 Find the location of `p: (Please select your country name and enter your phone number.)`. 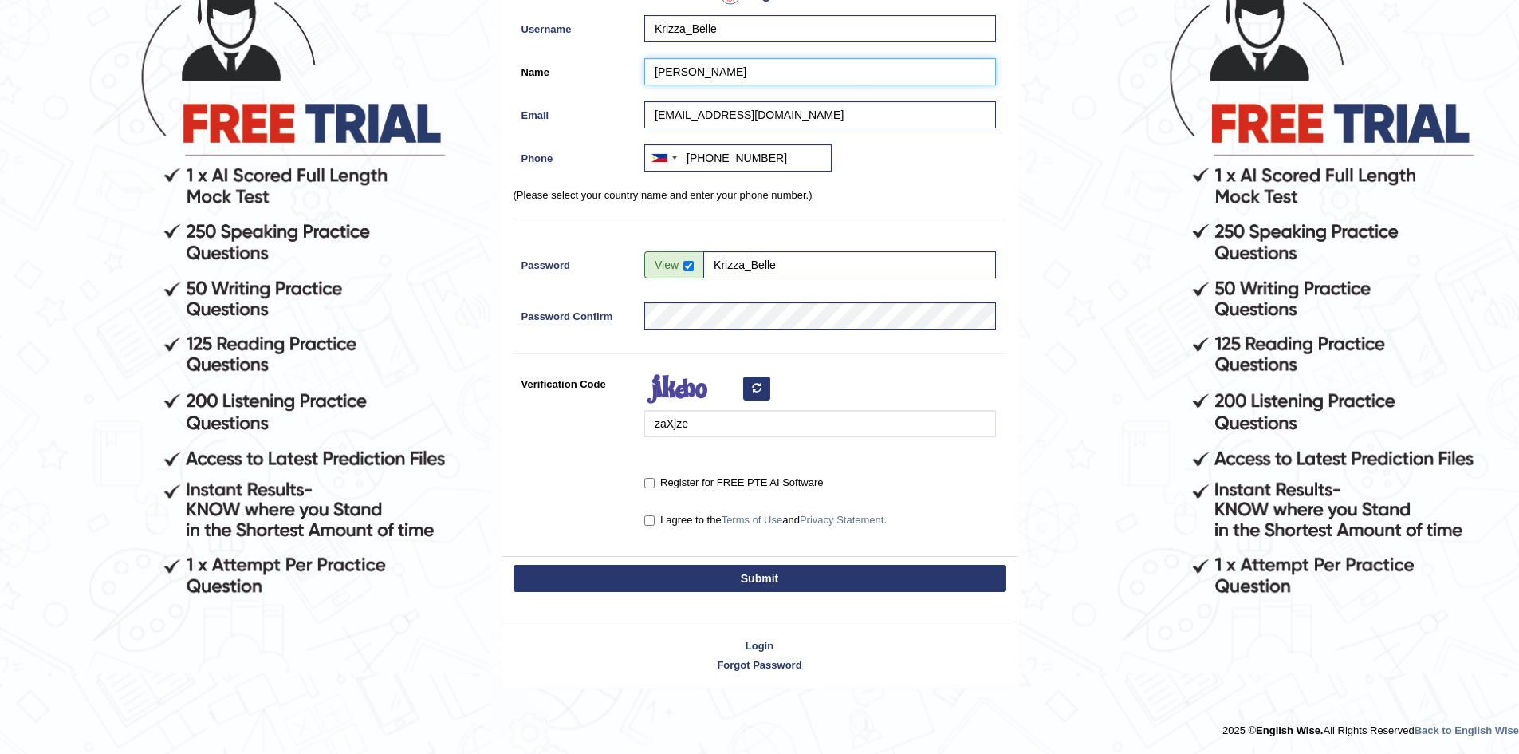

p: (Please select your country name and enter your phone number.) is located at coordinates (760, 195).